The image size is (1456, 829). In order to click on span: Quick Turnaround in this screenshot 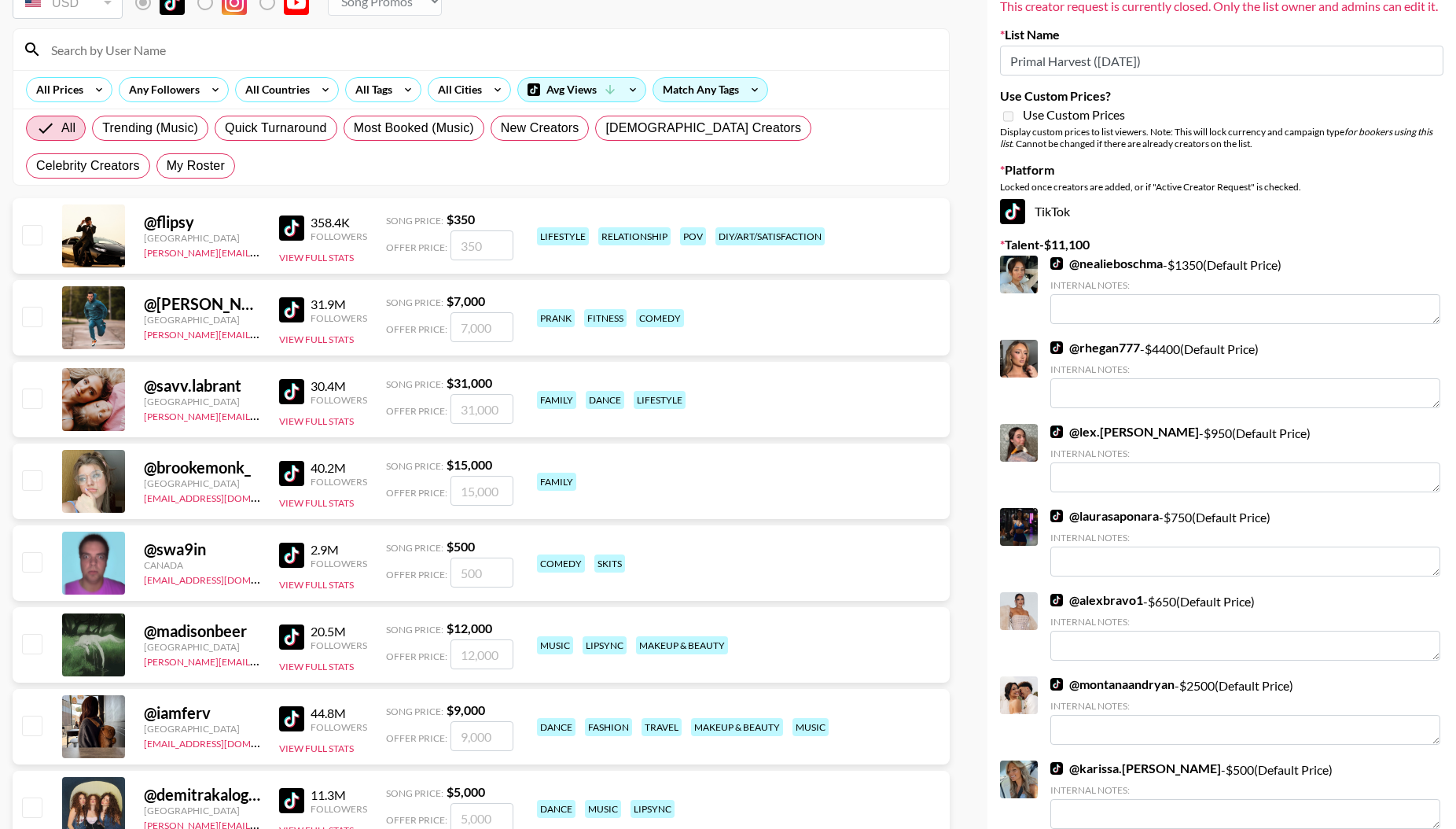, I will do `click(276, 129)`.